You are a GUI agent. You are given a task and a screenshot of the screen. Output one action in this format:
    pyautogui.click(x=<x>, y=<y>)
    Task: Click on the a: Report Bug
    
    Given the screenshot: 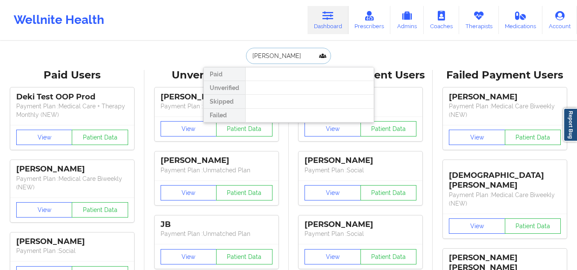 What is the action you would take?
    pyautogui.click(x=570, y=125)
    